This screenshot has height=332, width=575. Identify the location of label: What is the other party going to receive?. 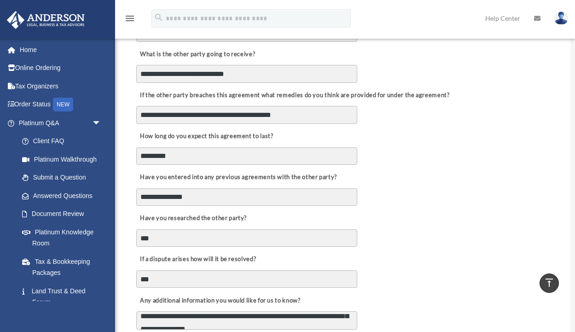
(196, 54).